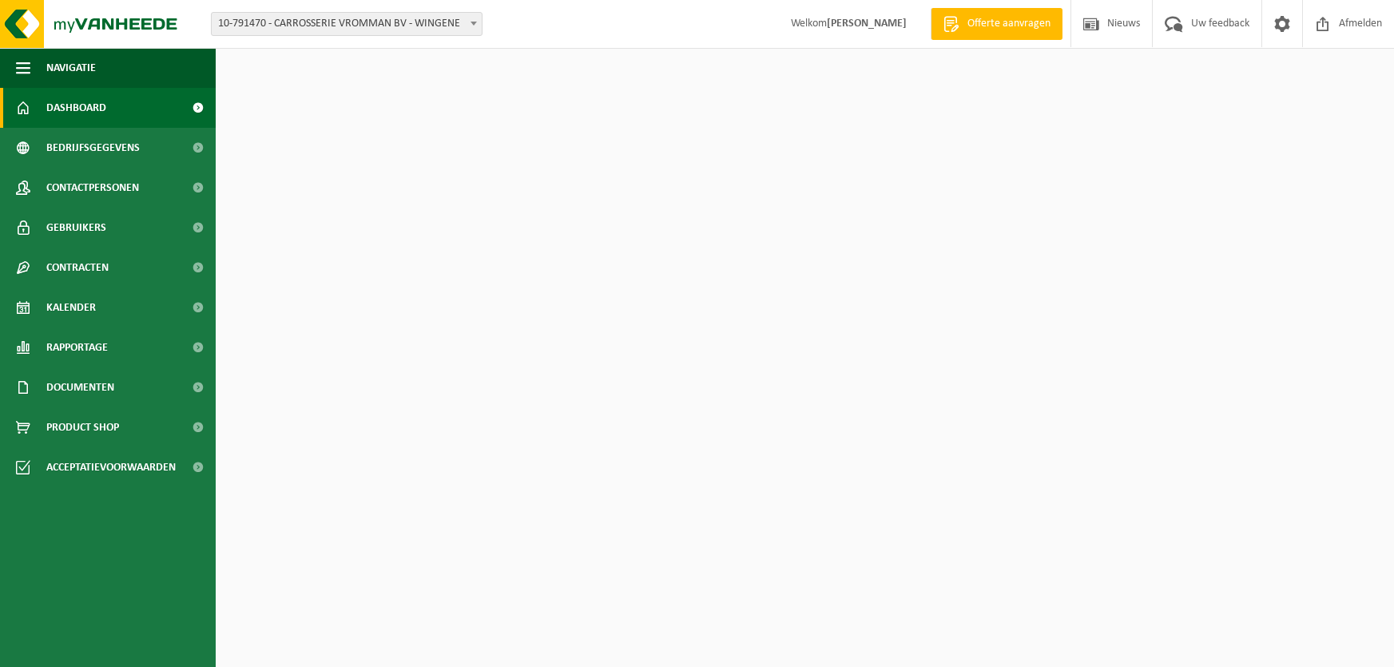  What do you see at coordinates (71, 68) in the screenshot?
I see `span: Navigatie` at bounding box center [71, 68].